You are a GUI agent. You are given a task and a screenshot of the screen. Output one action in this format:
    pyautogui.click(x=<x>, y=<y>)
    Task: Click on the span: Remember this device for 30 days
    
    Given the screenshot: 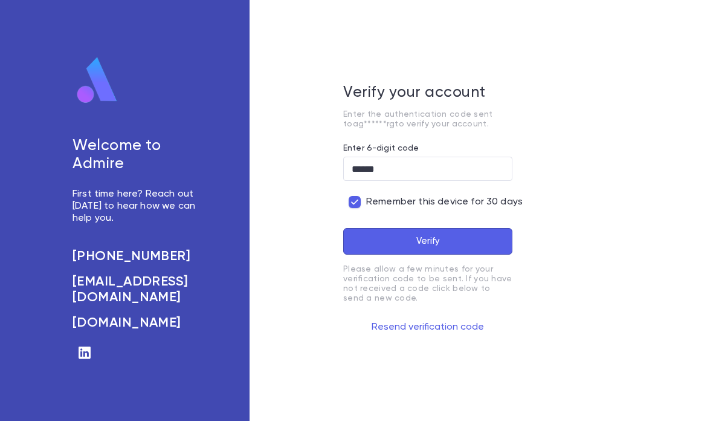 What is the action you would take?
    pyautogui.click(x=444, y=202)
    